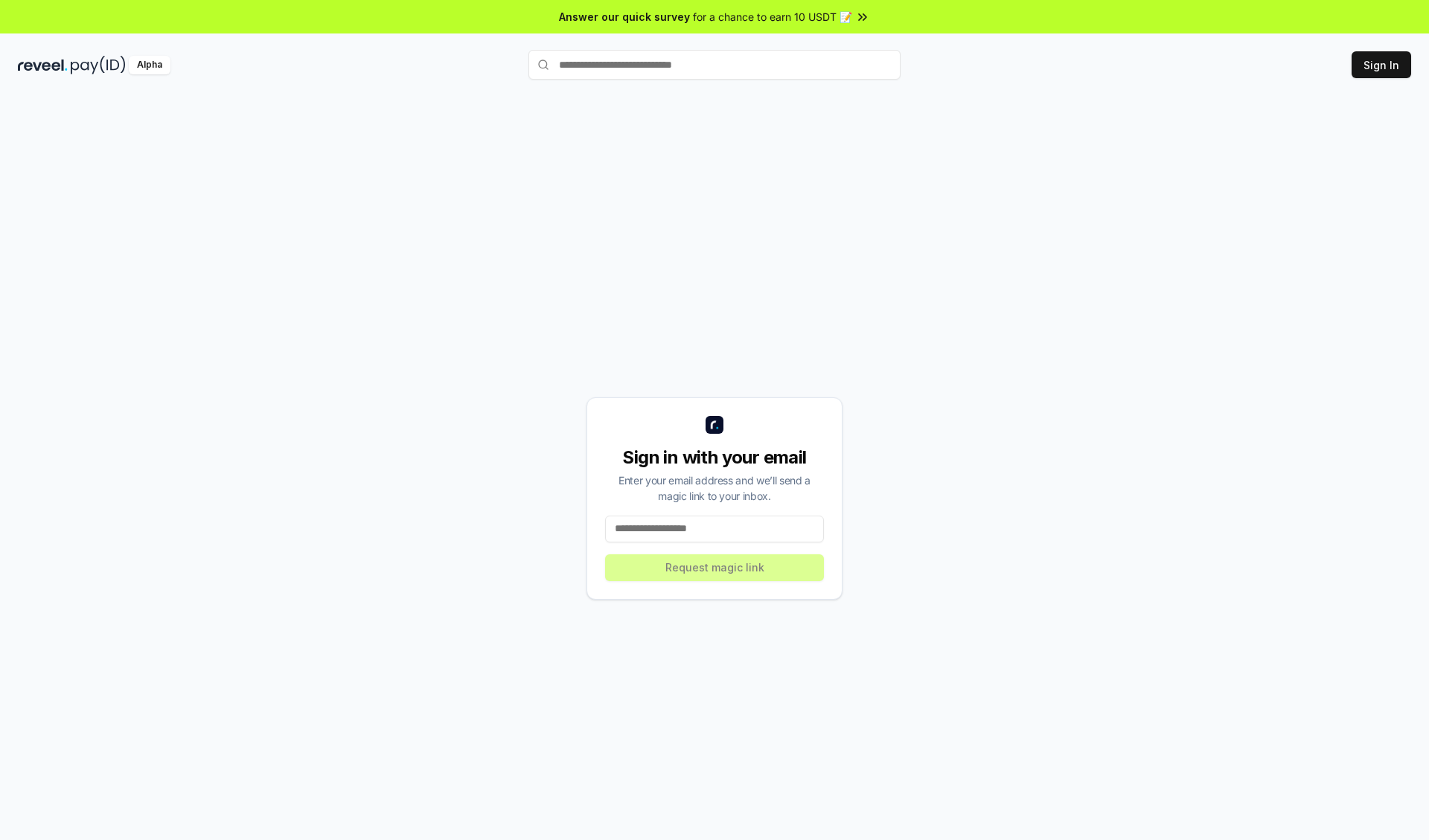  What do you see at coordinates (1382, 65) in the screenshot?
I see `button: Sign In` at bounding box center [1382, 65].